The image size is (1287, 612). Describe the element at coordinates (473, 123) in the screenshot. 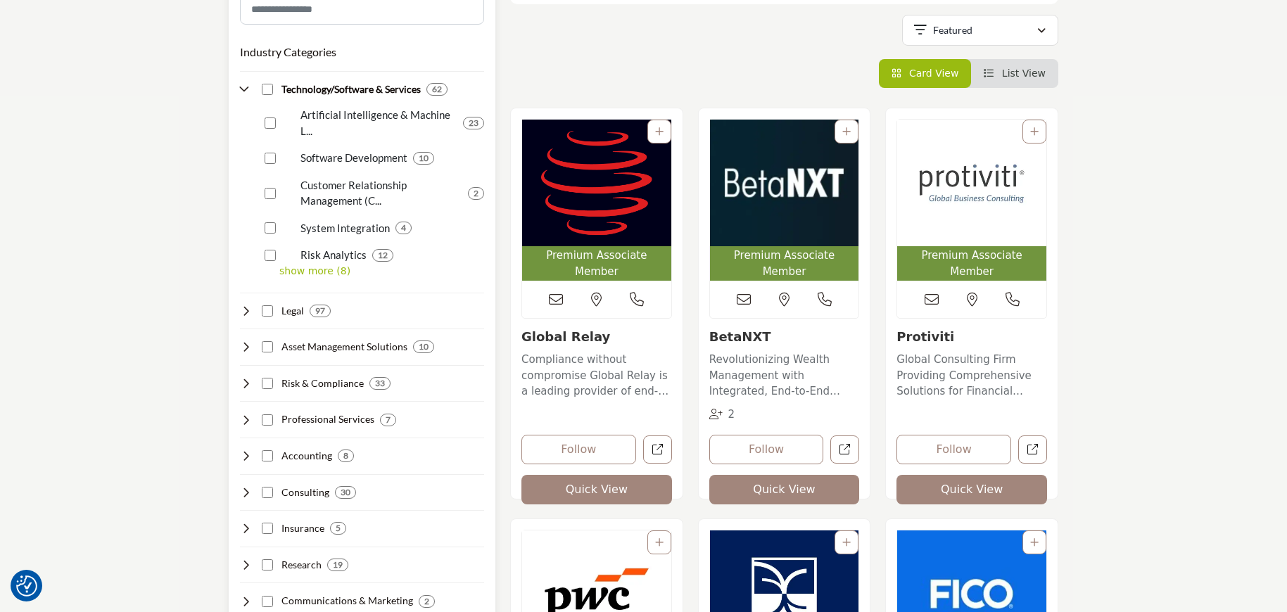

I see `div: 23 Results For Artificial Intelligence & Machine Learning` at that location.